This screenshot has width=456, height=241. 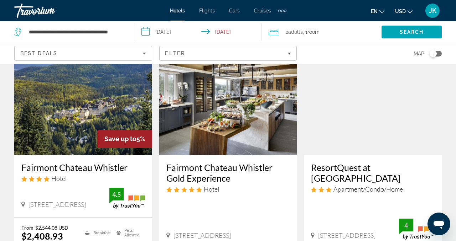 I want to click on span: JK, so click(x=432, y=11).